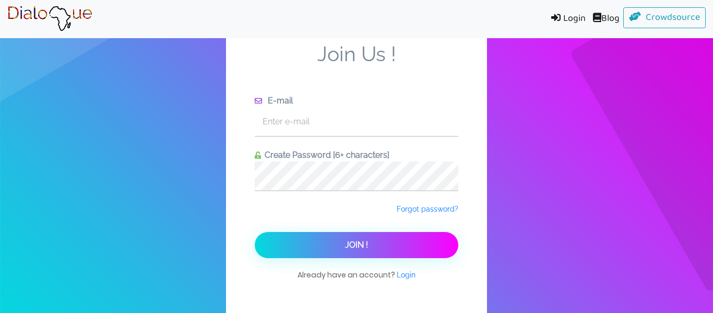 The height and width of the screenshot is (313, 713). Describe the element at coordinates (406, 274) in the screenshot. I see `span: Login` at that location.